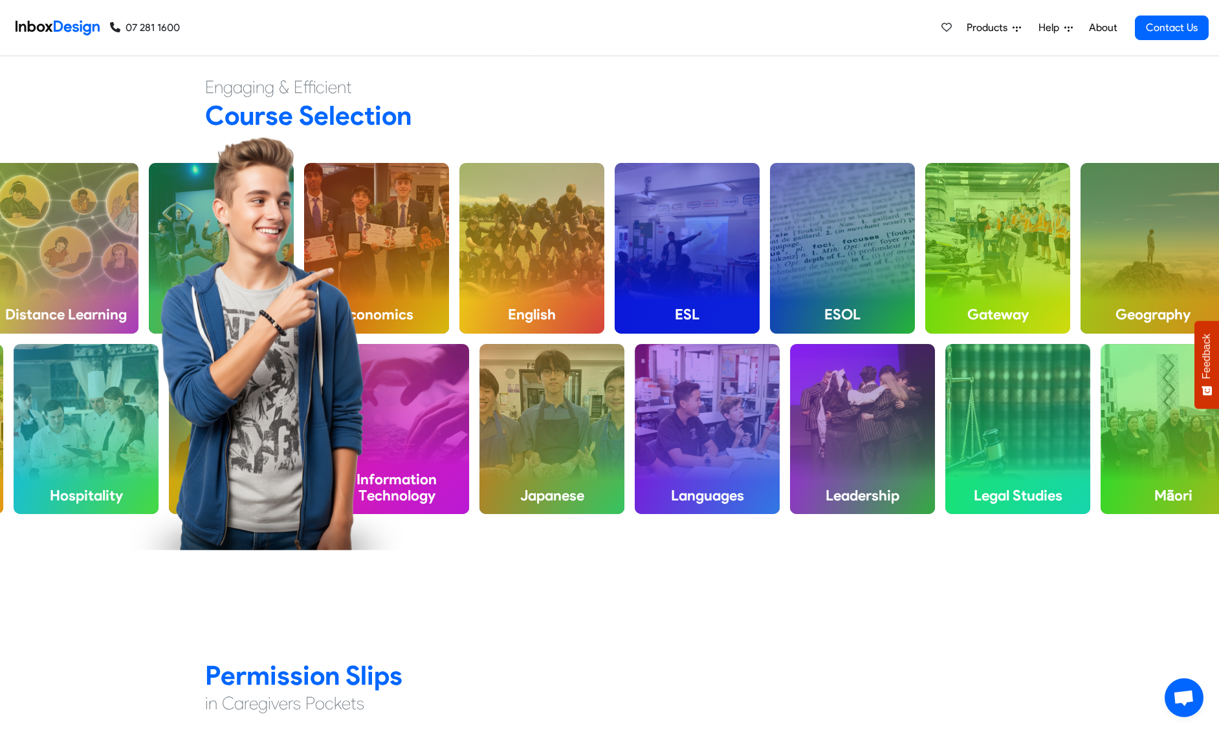 Image resolution: width=1219 pixels, height=730 pixels. Describe the element at coordinates (609, 704) in the screenshot. I see `h4: in Caregivers Pockets` at that location.